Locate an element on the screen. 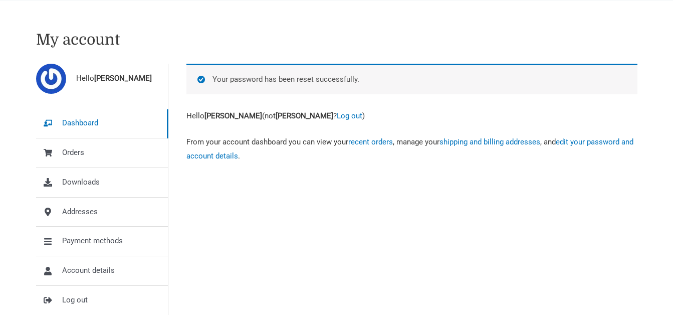 This screenshot has height=322, width=673. a: Payment methods is located at coordinates (102, 241).